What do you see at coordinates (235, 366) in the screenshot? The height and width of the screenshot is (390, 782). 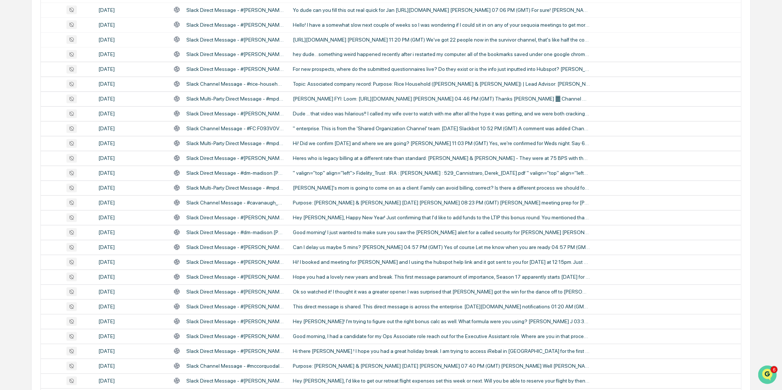 I see `div: Slack Channel Message - #mccorquodale_danny-missy - xSLx` at bounding box center [235, 366].